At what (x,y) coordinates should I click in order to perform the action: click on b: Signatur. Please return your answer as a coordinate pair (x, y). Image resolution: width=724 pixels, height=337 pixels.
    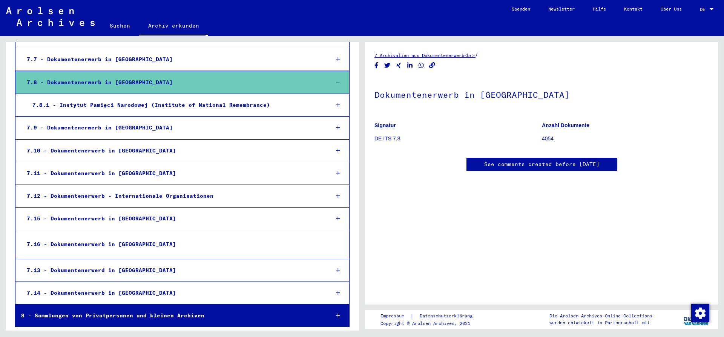
    Looking at the image, I should click on (385, 125).